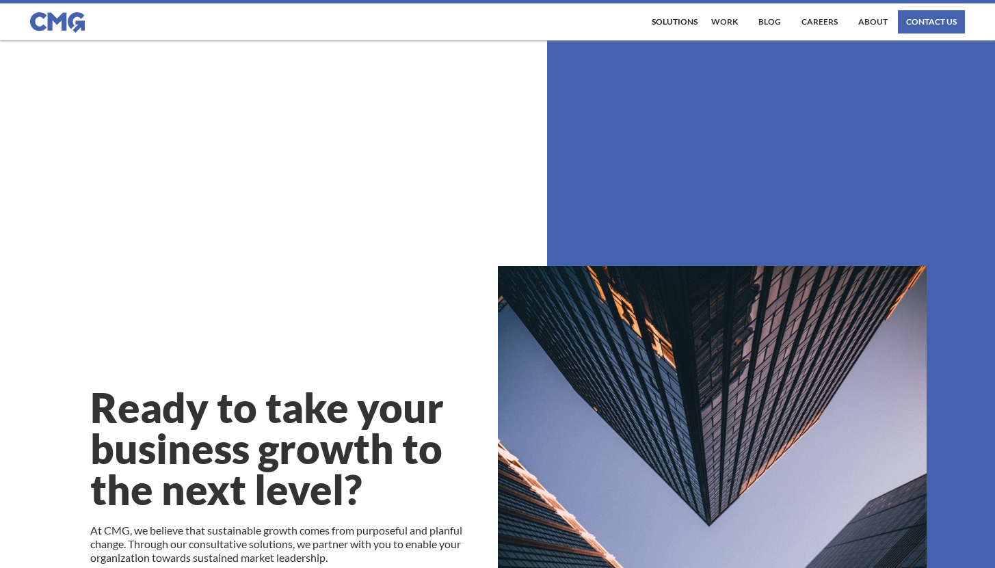 The image size is (995, 568). Describe the element at coordinates (674, 22) in the screenshot. I see `div: Solutions` at that location.